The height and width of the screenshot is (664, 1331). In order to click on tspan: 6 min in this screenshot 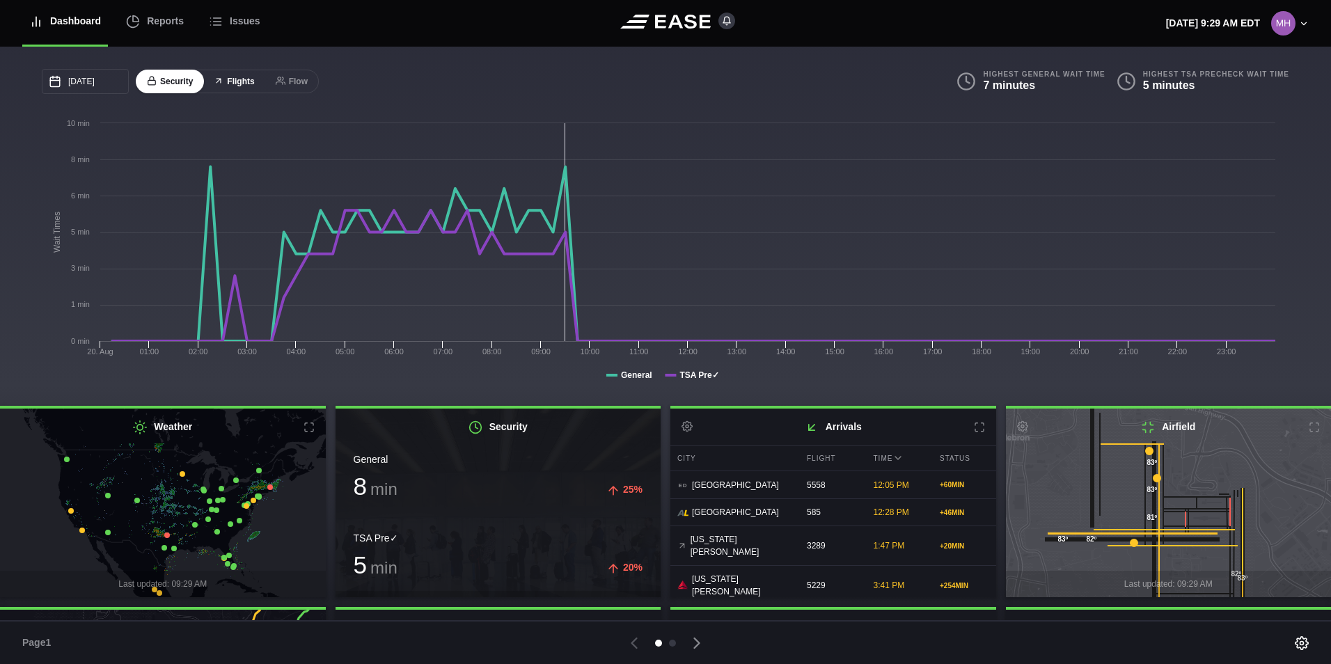, I will do `click(80, 196)`.